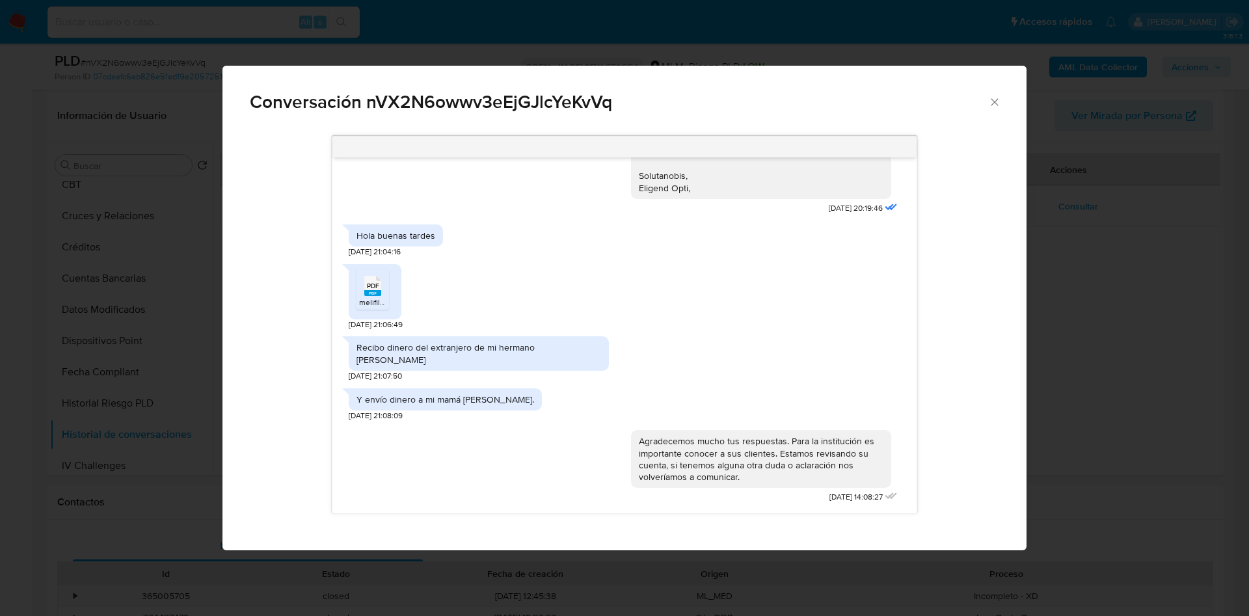  Describe the element at coordinates (624, 308) in the screenshot. I see `div: Comunicación` at that location.